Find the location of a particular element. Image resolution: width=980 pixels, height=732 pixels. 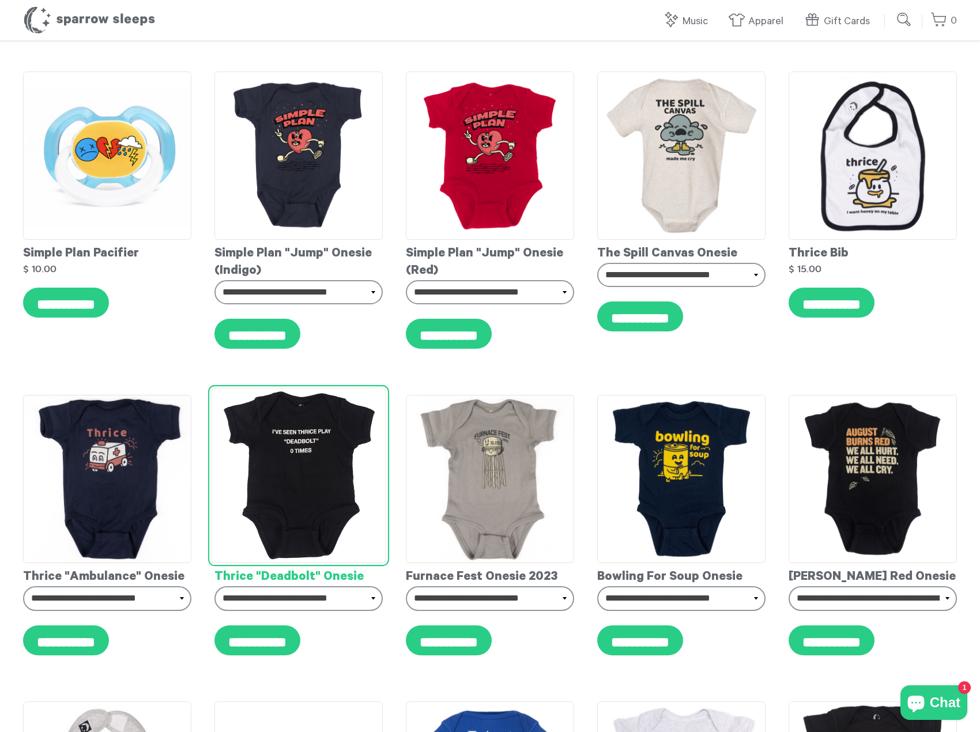

img: BowlingForSoup-Onesie_grande.jpg is located at coordinates (681, 479).